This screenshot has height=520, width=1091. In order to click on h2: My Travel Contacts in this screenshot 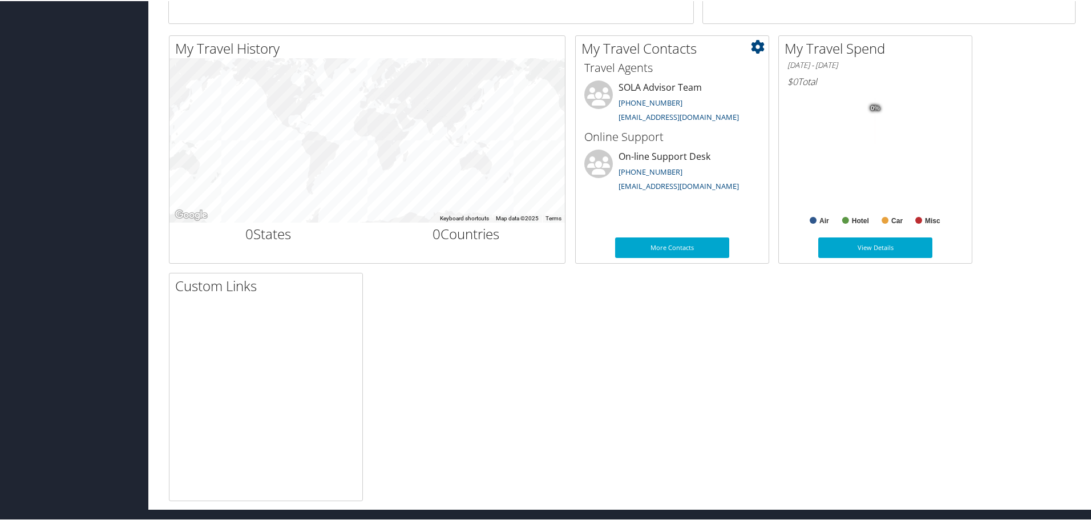, I will do `click(675, 47)`.